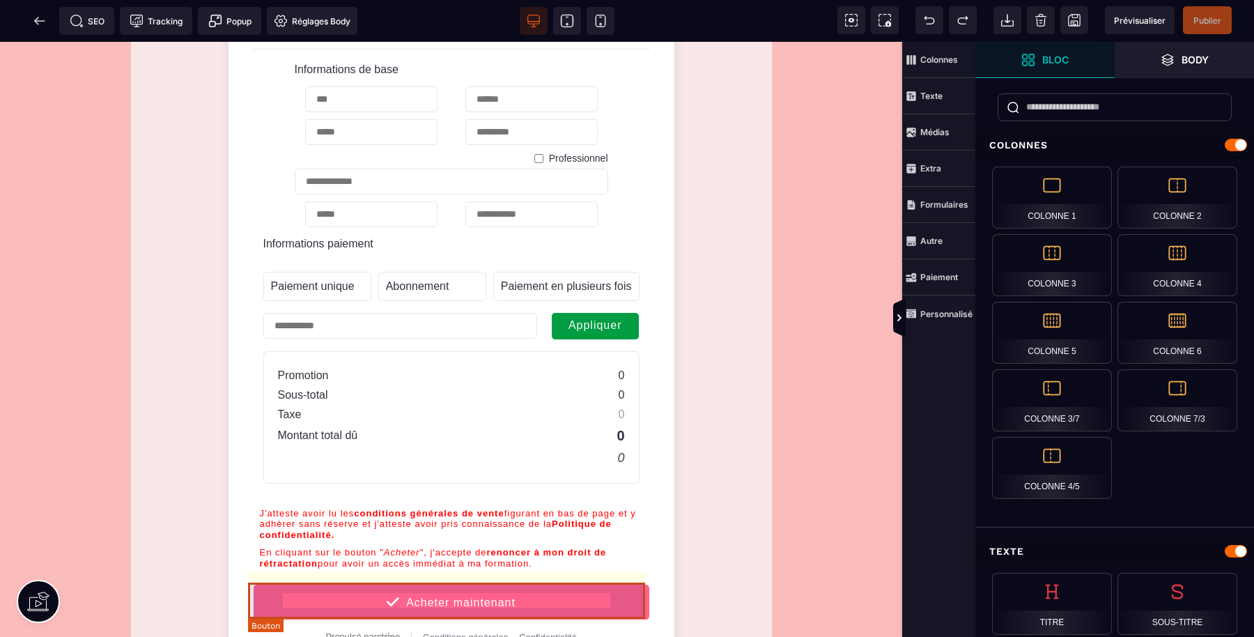 The image size is (1254, 637). What do you see at coordinates (982, 318) in the screenshot?
I see `span: Afficher les vues` at bounding box center [982, 318].